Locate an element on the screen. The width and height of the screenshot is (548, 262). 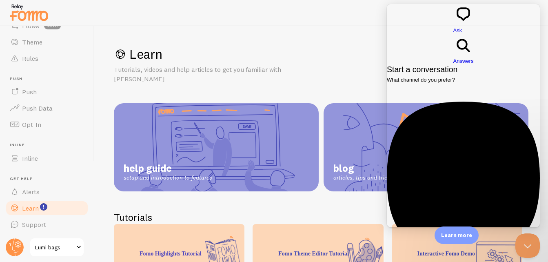
a: Rules is located at coordinates (47, 58).